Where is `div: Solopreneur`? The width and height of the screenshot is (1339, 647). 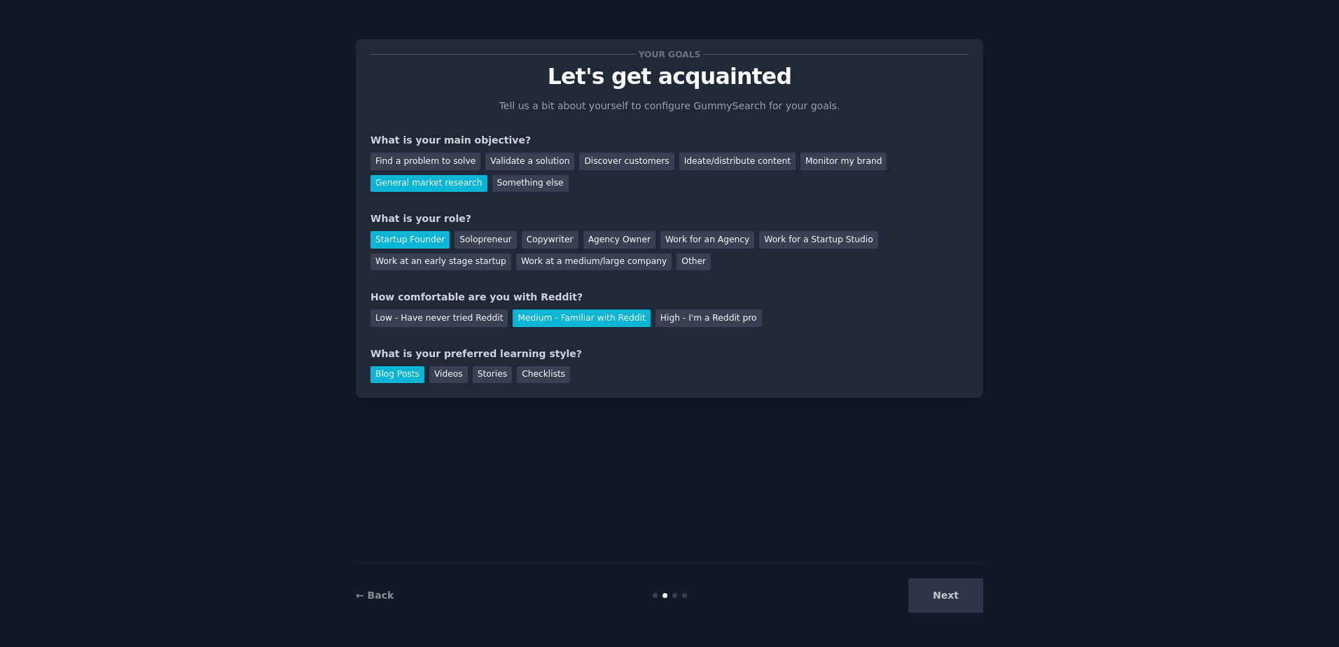 div: Solopreneur is located at coordinates (485, 239).